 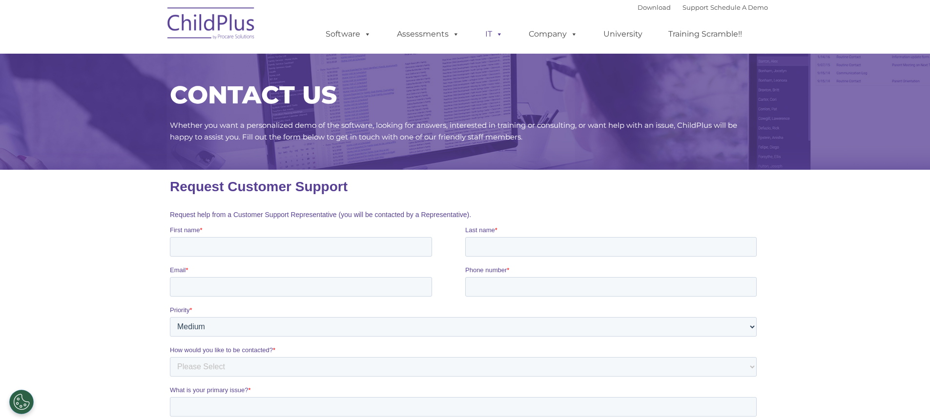 What do you see at coordinates (348, 34) in the screenshot?
I see `a: Software` at bounding box center [348, 34].